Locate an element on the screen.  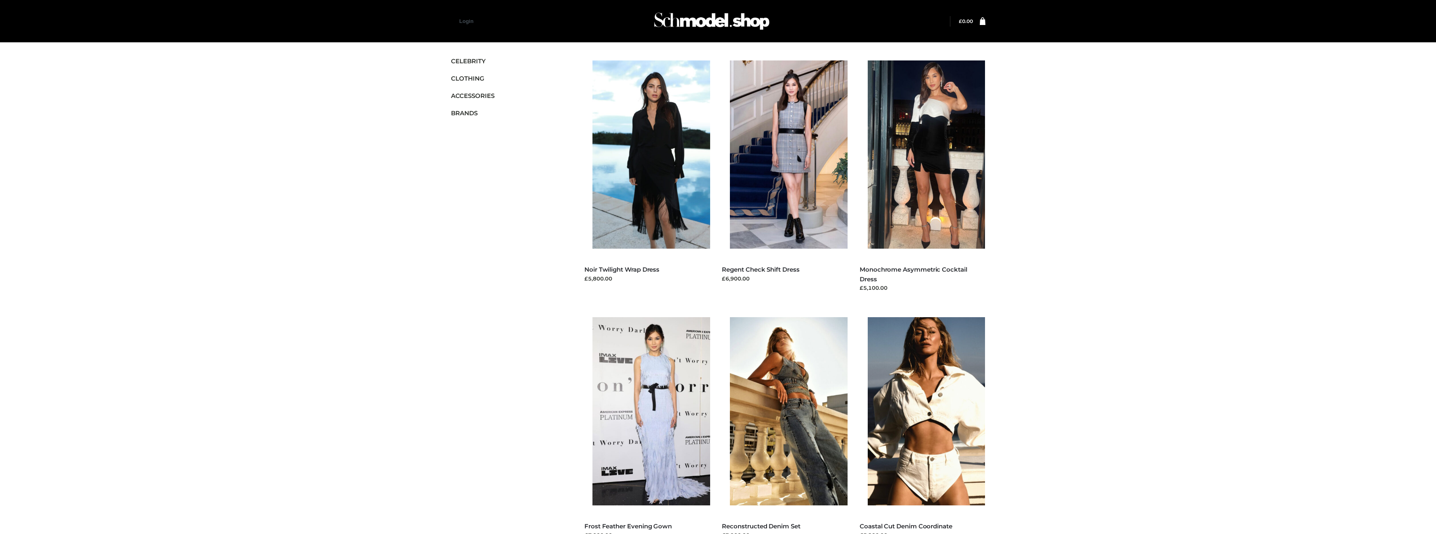
img: Schmodel Admin 964 is located at coordinates (712, 21).